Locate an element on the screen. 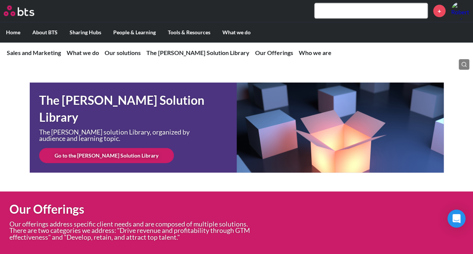 The image size is (473, 254). a: Sales and Marketing is located at coordinates (34, 52).